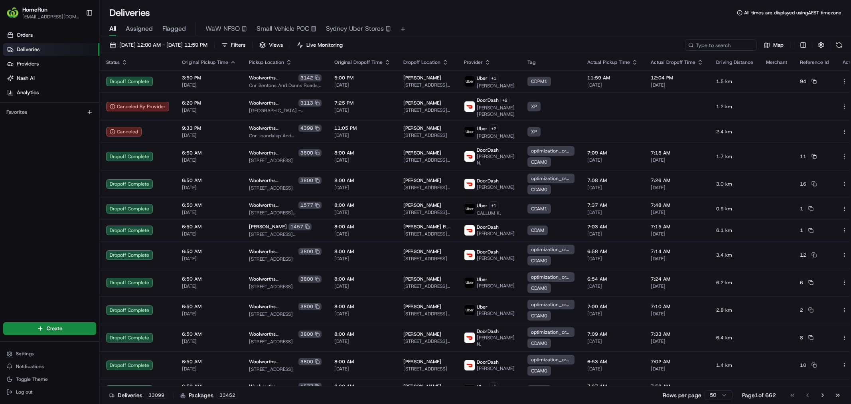 Image resolution: width=851 pixels, height=404 pixels. I want to click on span: Analytics, so click(28, 93).